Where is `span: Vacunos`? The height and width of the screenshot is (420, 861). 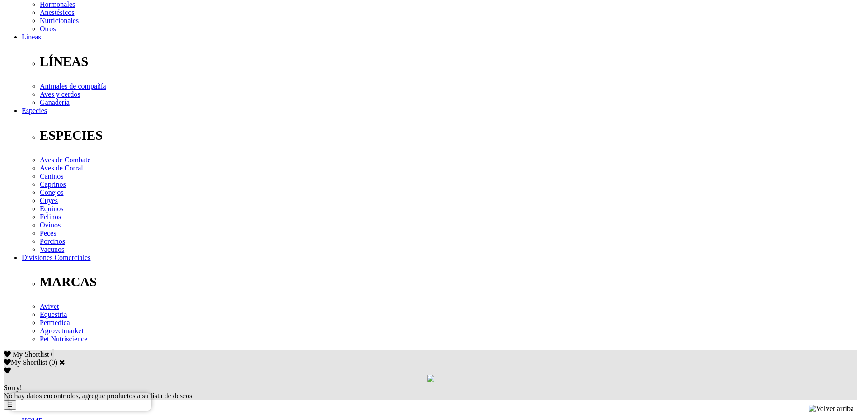 span: Vacunos is located at coordinates (52, 249).